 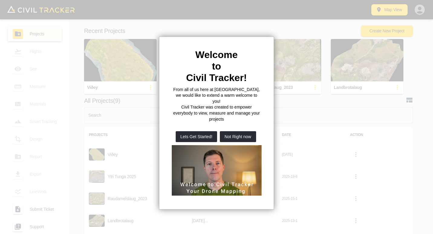 I want to click on h2: to, so click(x=216, y=66).